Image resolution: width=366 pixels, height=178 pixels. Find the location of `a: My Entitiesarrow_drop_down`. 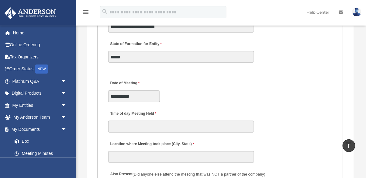

a: My Entitiesarrow_drop_down is located at coordinates (40, 105).